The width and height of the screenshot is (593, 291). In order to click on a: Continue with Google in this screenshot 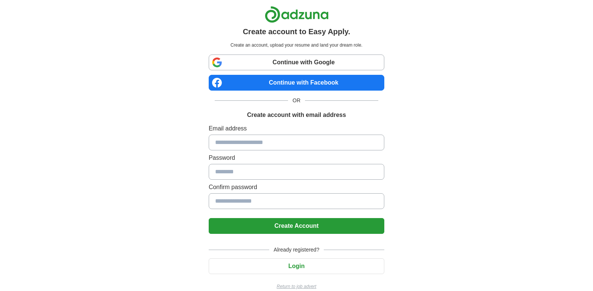, I will do `click(296, 62)`.